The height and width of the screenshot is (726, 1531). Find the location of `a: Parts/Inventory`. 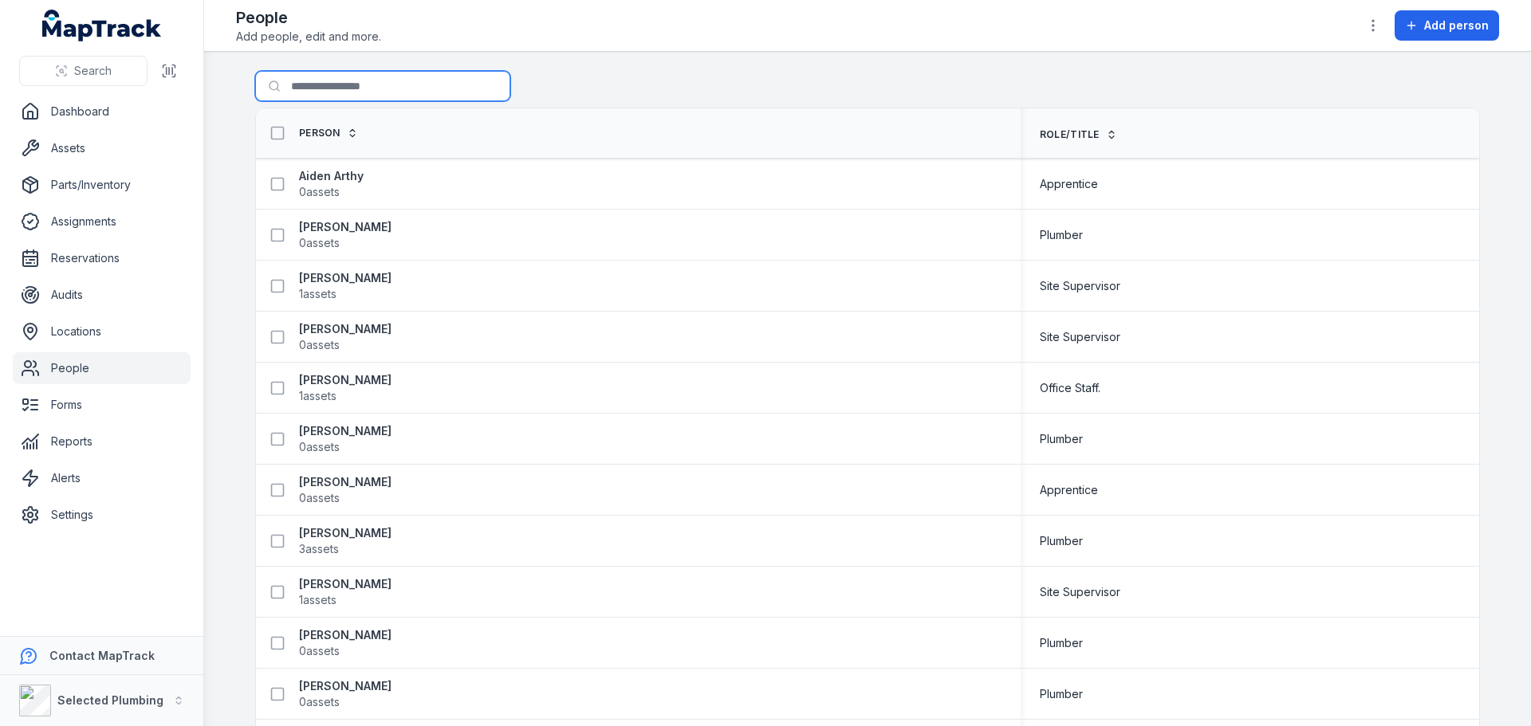

a: Parts/Inventory is located at coordinates (101, 185).